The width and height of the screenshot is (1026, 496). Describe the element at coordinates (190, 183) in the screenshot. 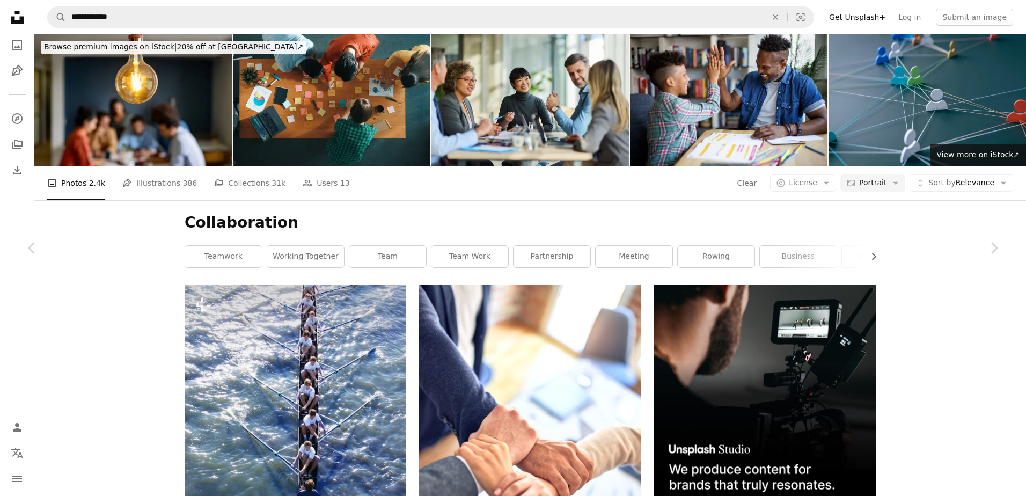

I see `span: 386` at that location.